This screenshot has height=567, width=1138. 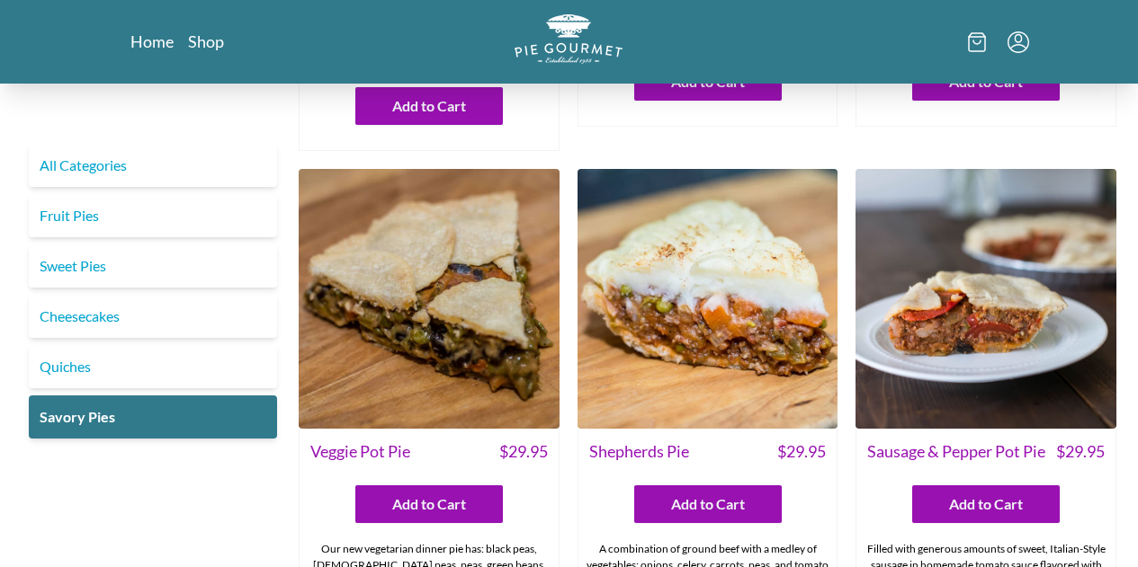 What do you see at coordinates (360, 451) in the screenshot?
I see `span: Veggie Pot Pie` at bounding box center [360, 451].